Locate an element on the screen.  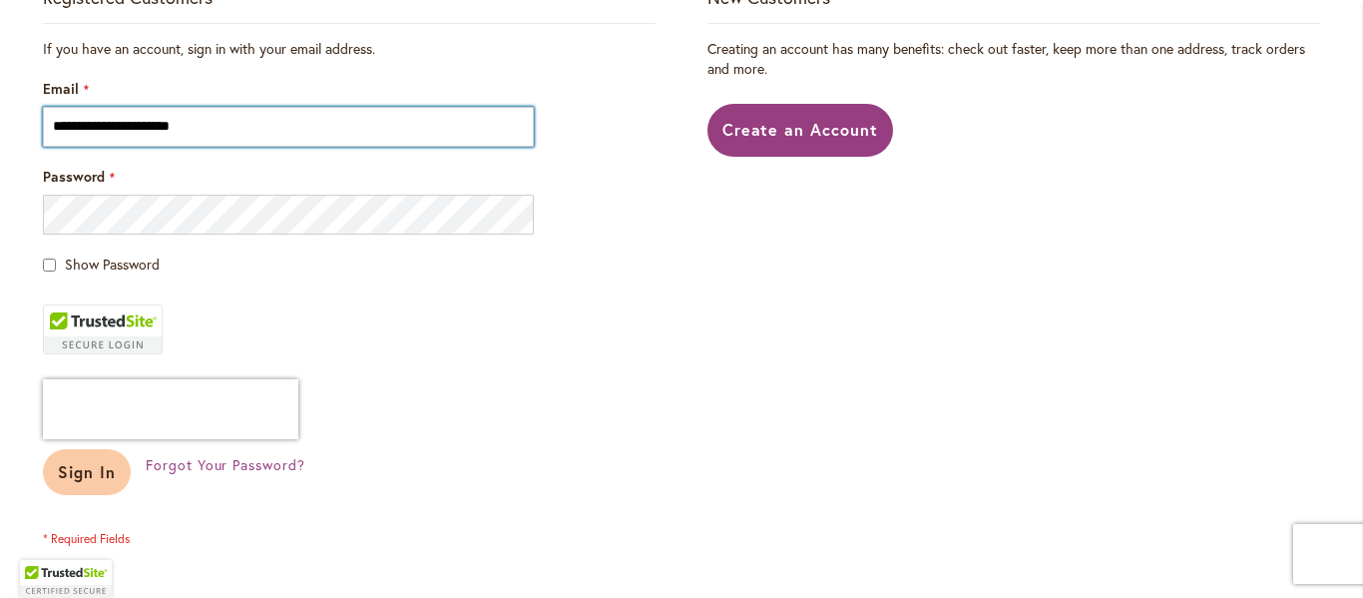
p: Creating an account has many benefits: check out faster, keep more than one address, track orders... is located at coordinates (1014, 59).